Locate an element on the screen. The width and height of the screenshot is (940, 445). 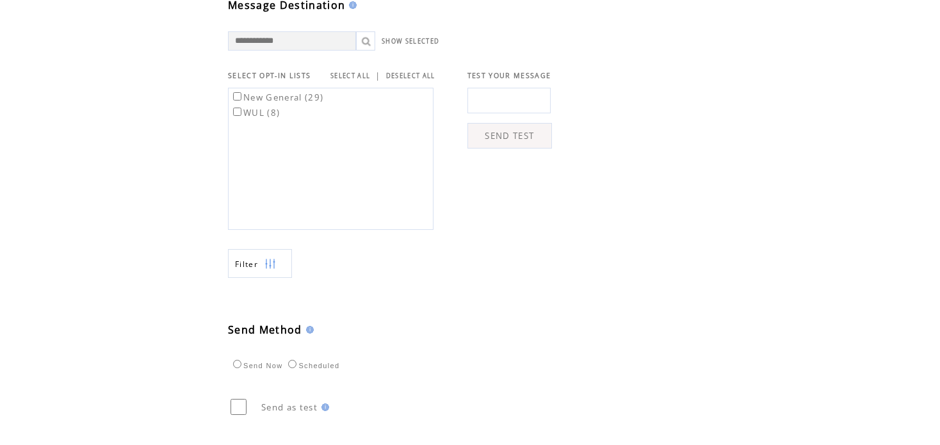
label: Send Now is located at coordinates (256, 366).